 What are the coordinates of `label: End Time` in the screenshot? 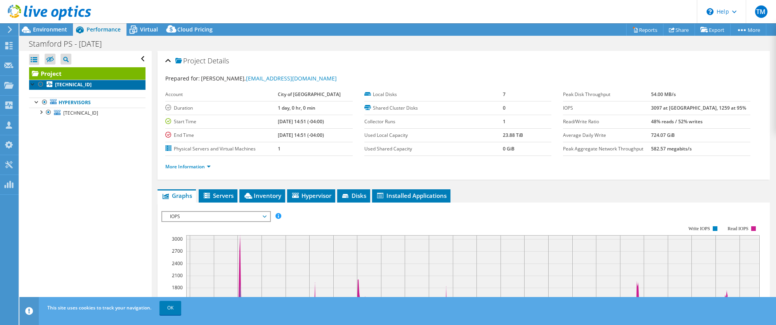 It's located at (222, 135).